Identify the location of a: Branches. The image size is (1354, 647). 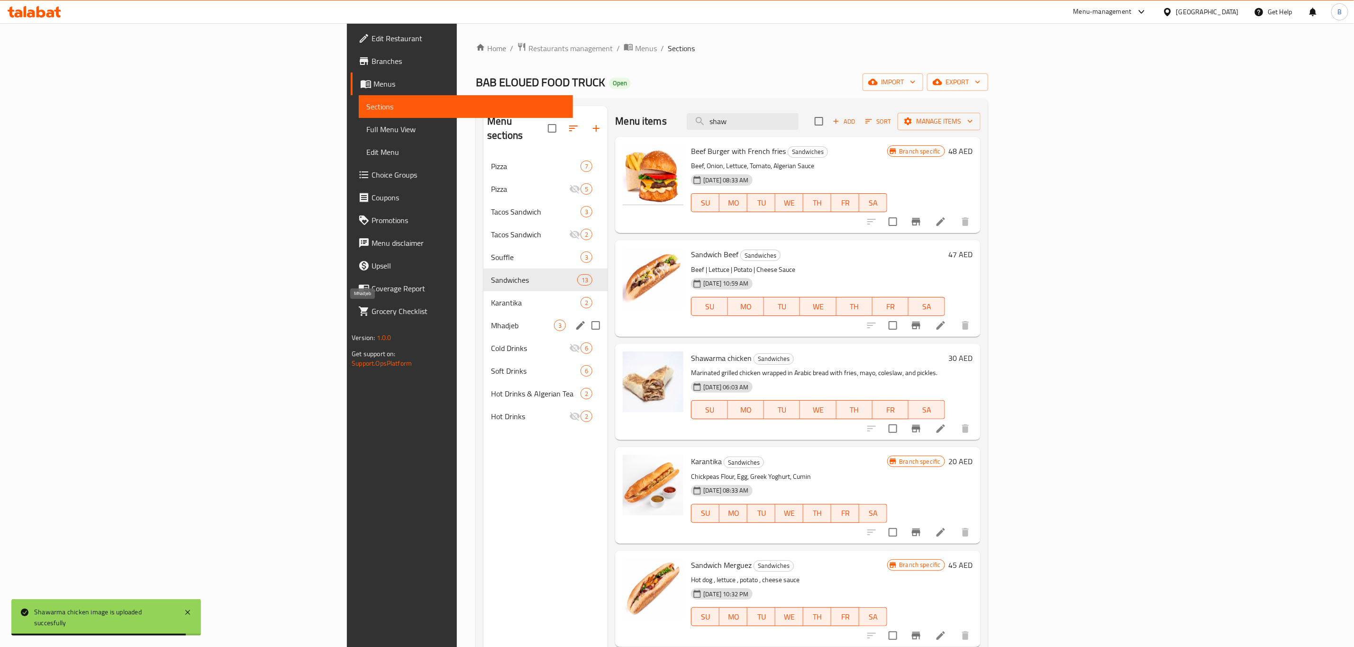
(462, 61).